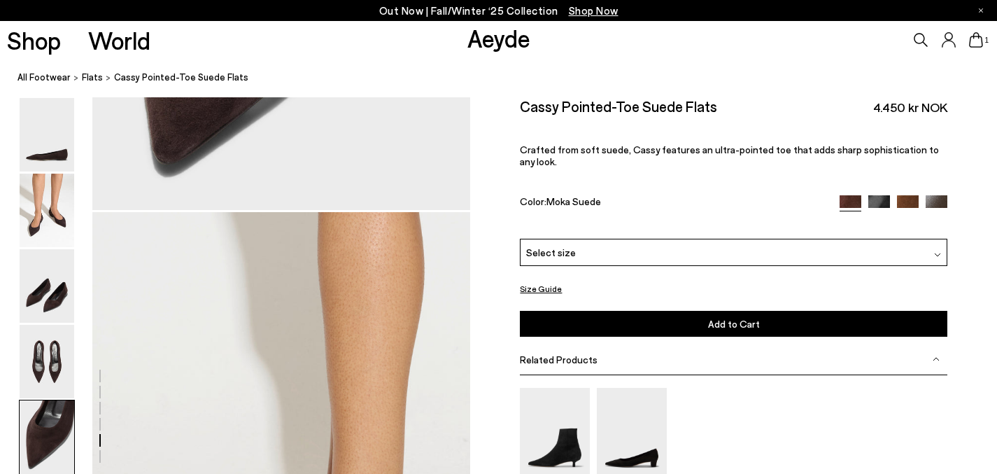  Describe the element at coordinates (618, 106) in the screenshot. I see `h2: Cassy Pointed-Toe Suede Flats` at that location.